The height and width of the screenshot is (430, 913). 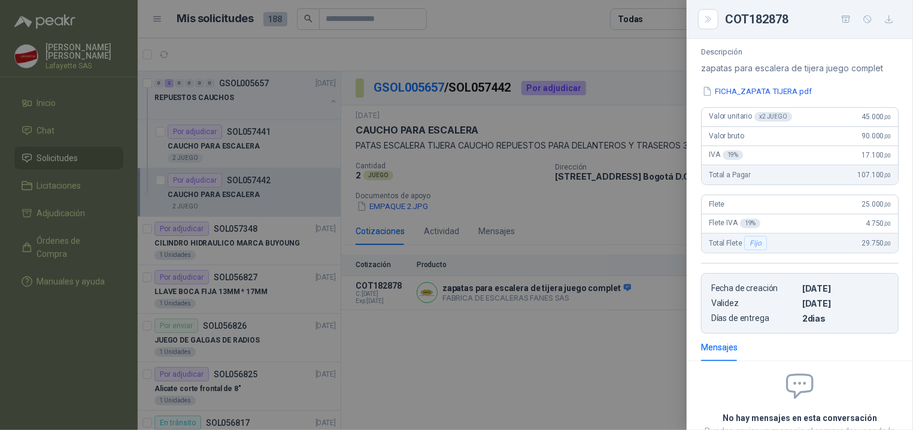 What do you see at coordinates (876, 117) in the screenshot?
I see `span: 45.000` at bounding box center [876, 117].